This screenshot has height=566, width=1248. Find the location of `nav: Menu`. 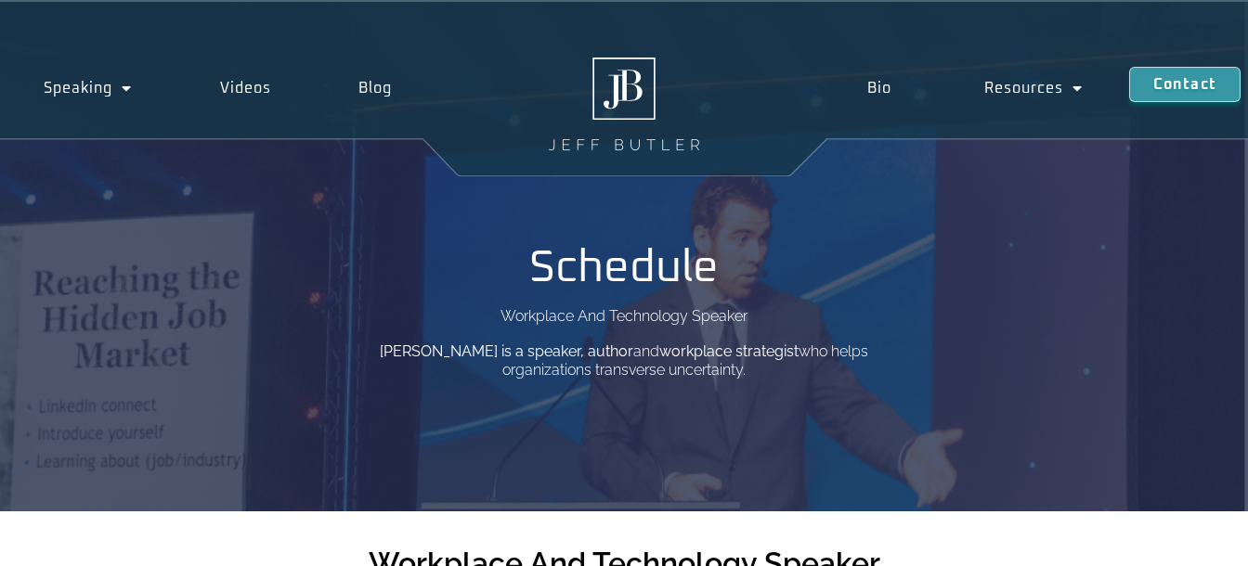

nav: Menu is located at coordinates (975, 88).